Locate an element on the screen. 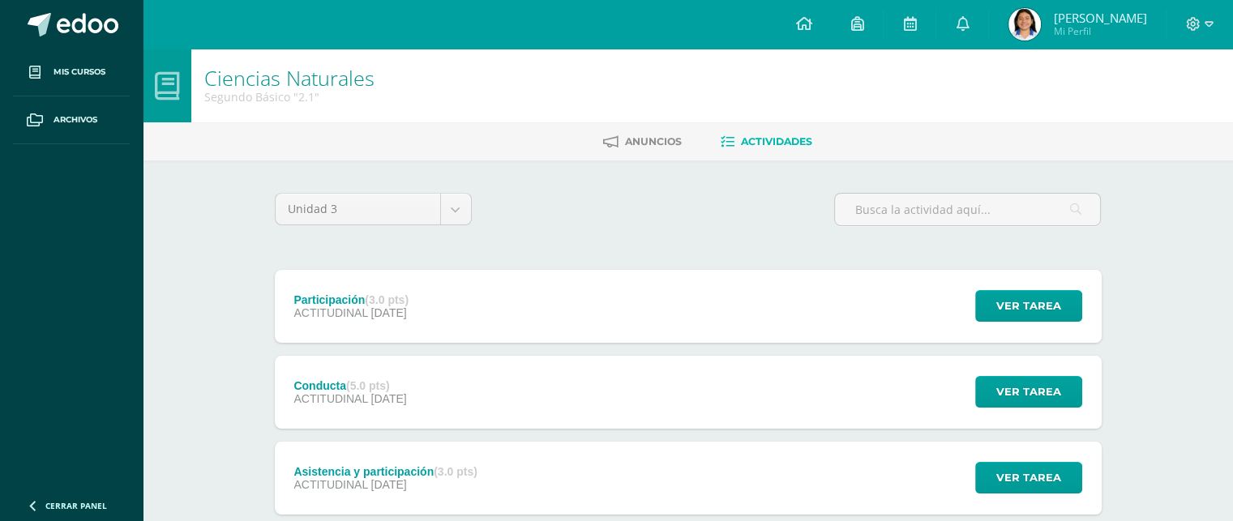 The width and height of the screenshot is (1233, 521). span: Anuncios is located at coordinates (654, 141).